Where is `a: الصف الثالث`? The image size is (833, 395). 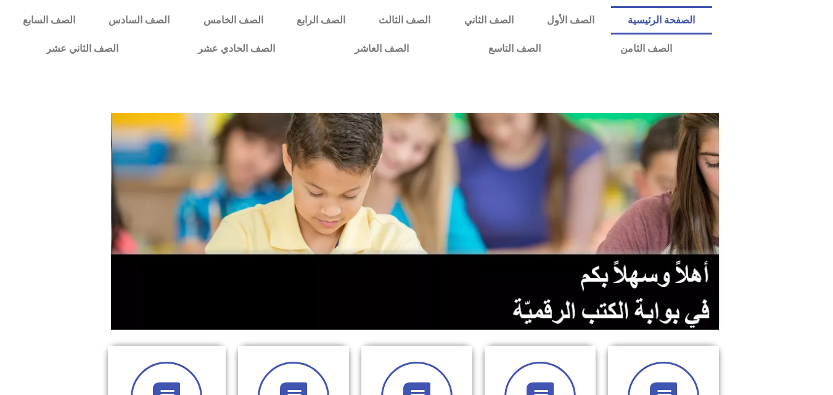
a: الصف الثالث is located at coordinates (405, 20).